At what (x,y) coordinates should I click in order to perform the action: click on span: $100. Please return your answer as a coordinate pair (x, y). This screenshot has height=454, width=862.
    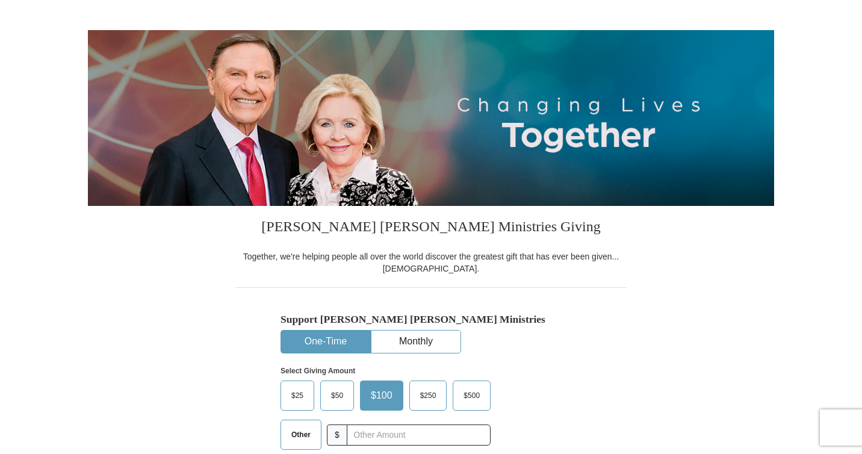
    Looking at the image, I should click on (382, 396).